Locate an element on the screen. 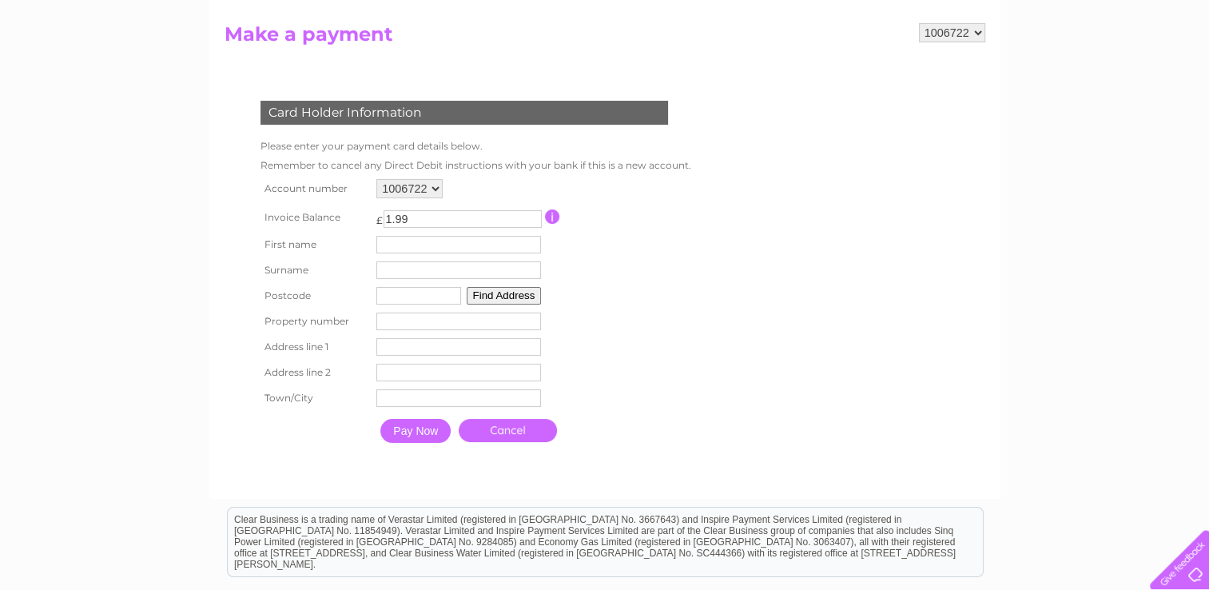 The width and height of the screenshot is (1209, 590). a: Water is located at coordinates (943, 73).